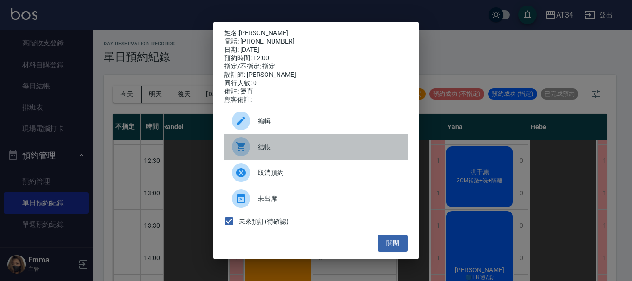 Image resolution: width=632 pixels, height=281 pixels. I want to click on div: 取消預約, so click(316, 172).